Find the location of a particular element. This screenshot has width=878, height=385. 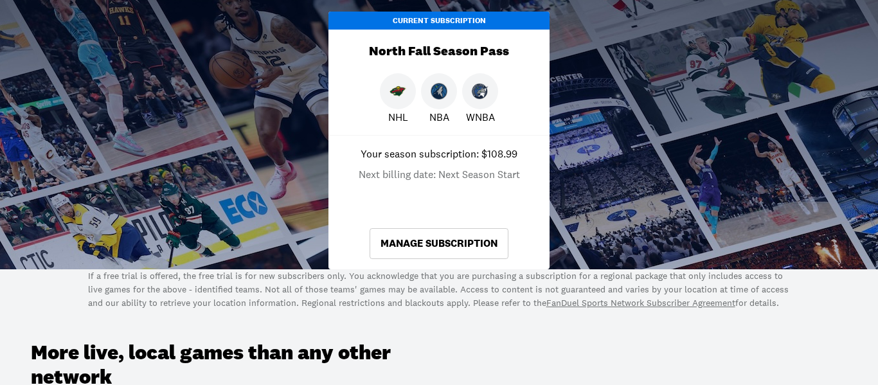

p: NHL is located at coordinates (398, 117).